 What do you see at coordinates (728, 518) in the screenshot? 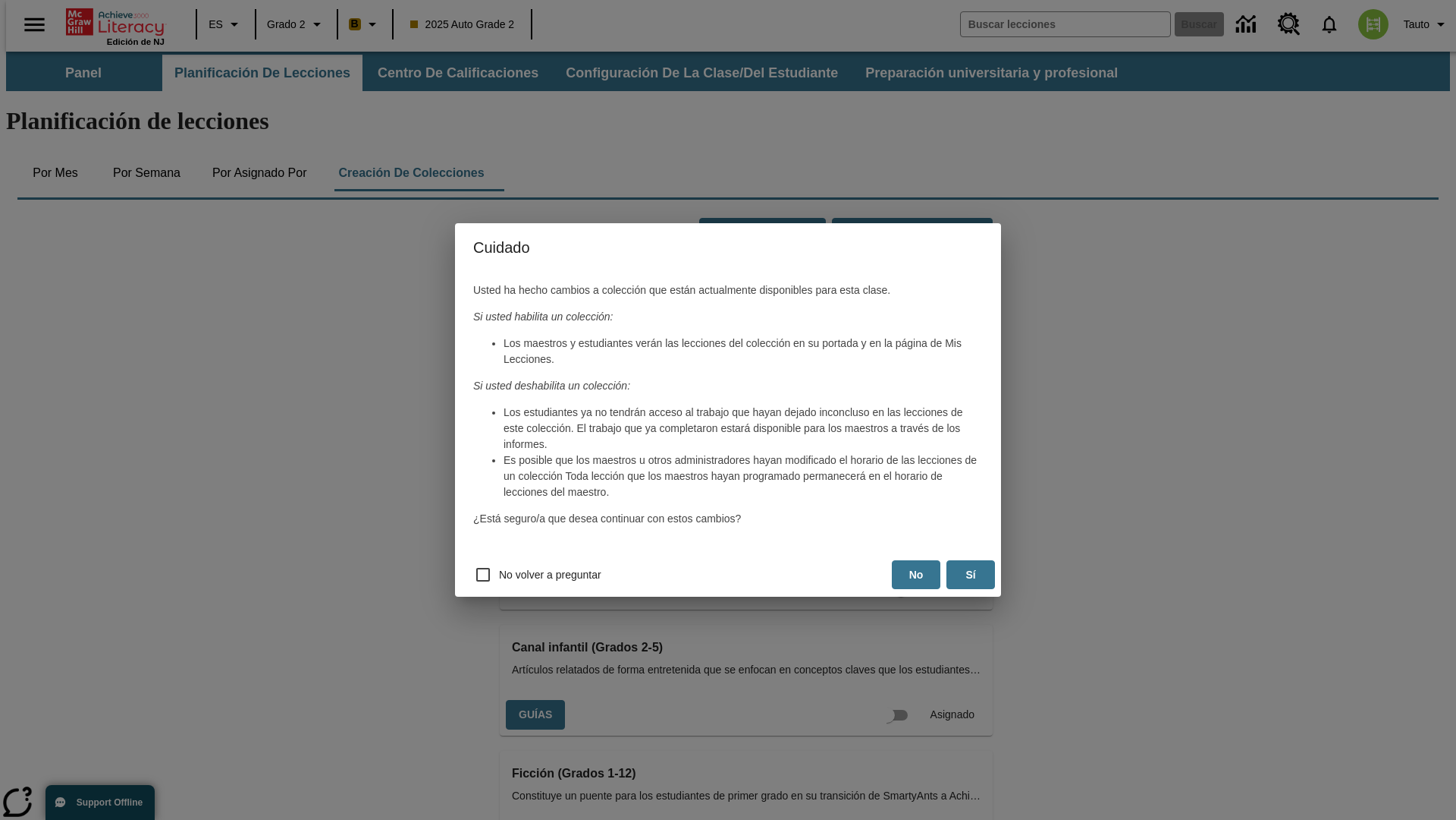
I see `p: ¿Está seguro/a que desea continuar con estos cambios?` at bounding box center [728, 518].